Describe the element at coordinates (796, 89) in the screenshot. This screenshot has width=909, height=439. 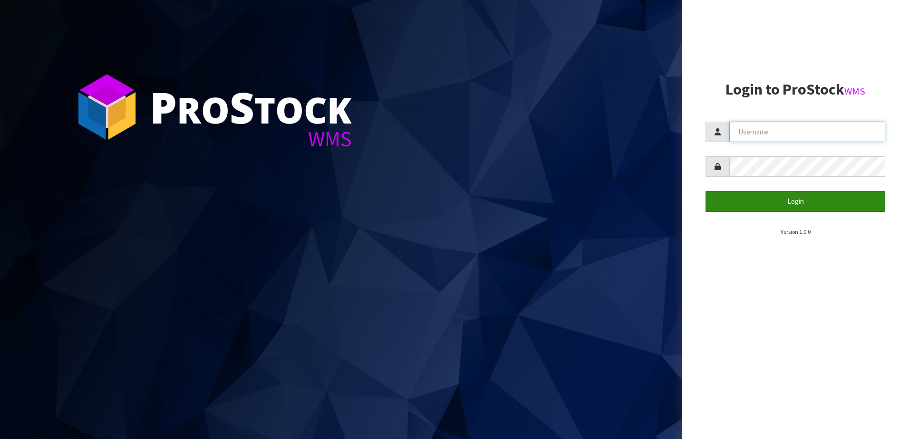
I see `h2: Login to ProStock` at that location.